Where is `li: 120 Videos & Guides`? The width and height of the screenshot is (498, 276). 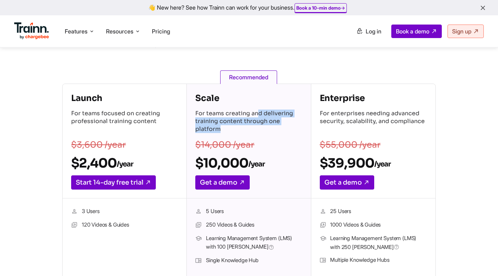
li: 120 Videos & Guides is located at coordinates (124, 225).